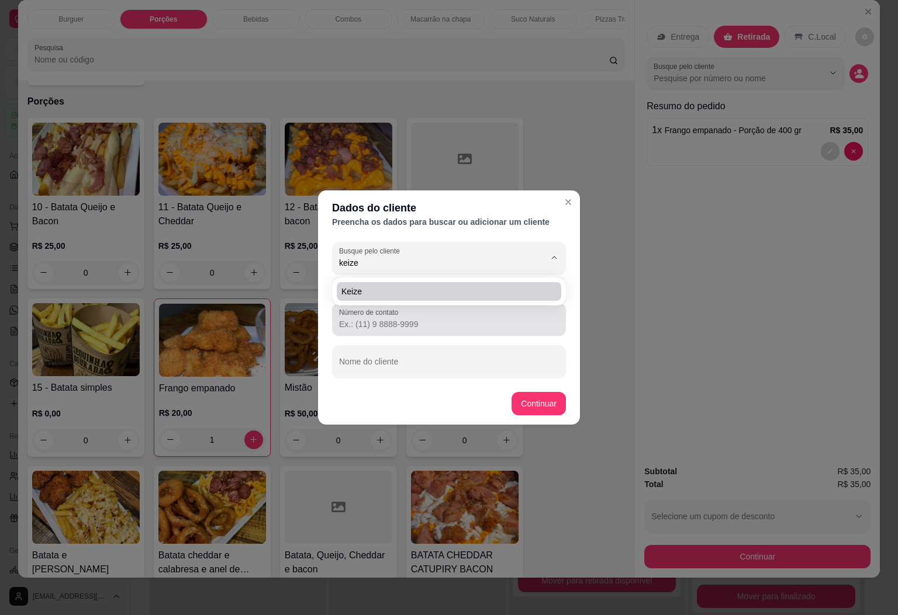  What do you see at coordinates (449, 324) in the screenshot?
I see `input: Número de contato` at bounding box center [449, 324].